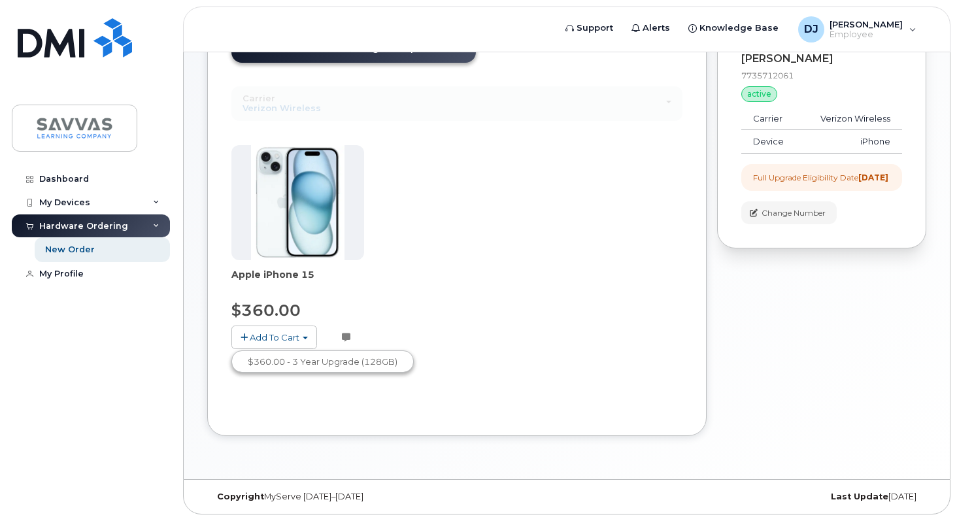  What do you see at coordinates (739, 28) in the screenshot?
I see `span: Knowledge Base` at bounding box center [739, 28].